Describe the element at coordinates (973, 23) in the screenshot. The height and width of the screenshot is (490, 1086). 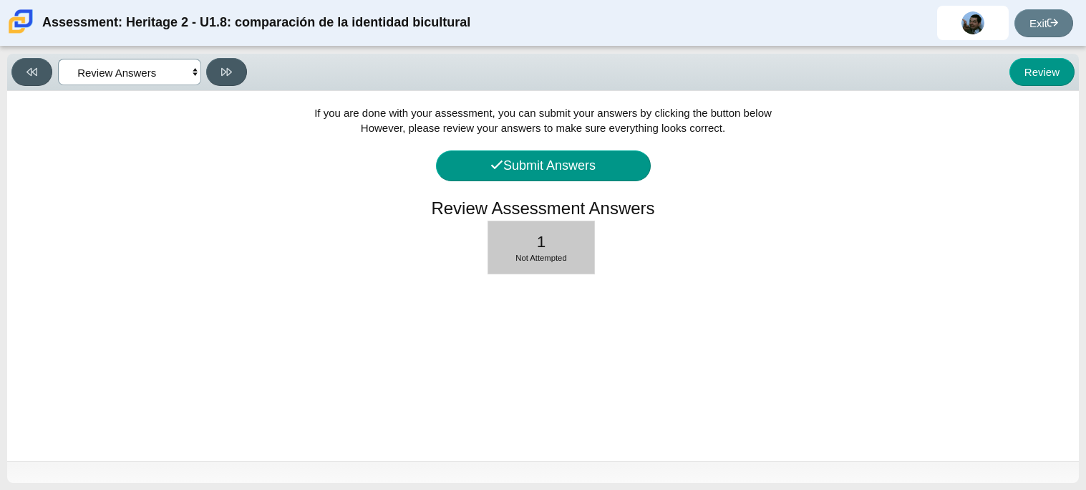
I see `img: steven.atilano.Epn1Ze` at that location.